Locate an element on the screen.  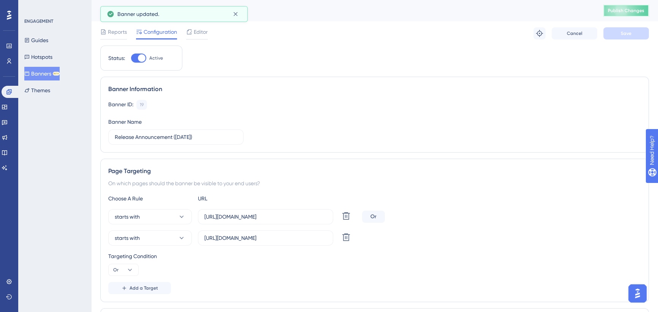
div: On which pages should the banner be visible to your end users? is located at coordinates (375, 184).